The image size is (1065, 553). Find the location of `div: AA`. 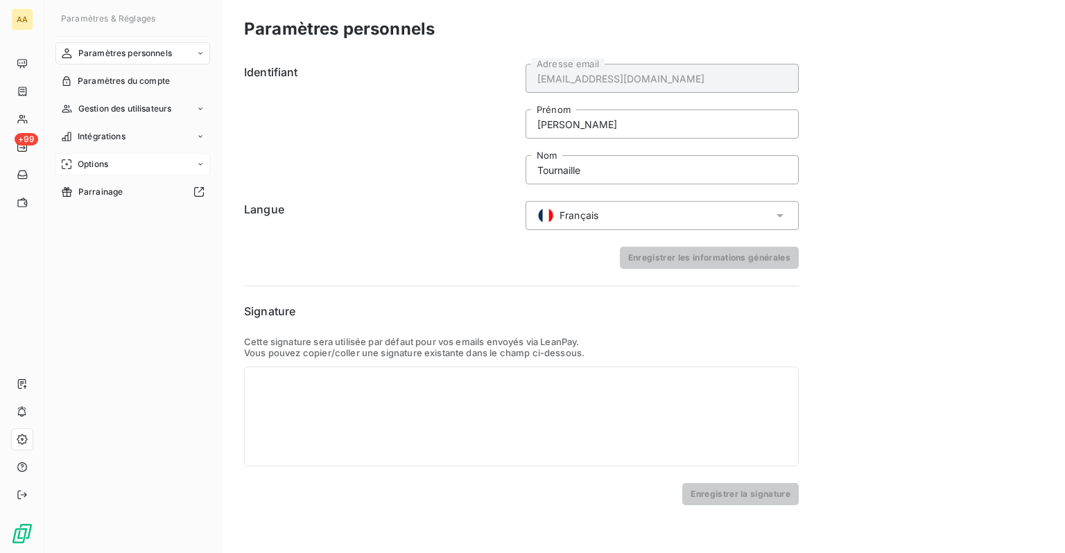

div: AA is located at coordinates (22, 19).